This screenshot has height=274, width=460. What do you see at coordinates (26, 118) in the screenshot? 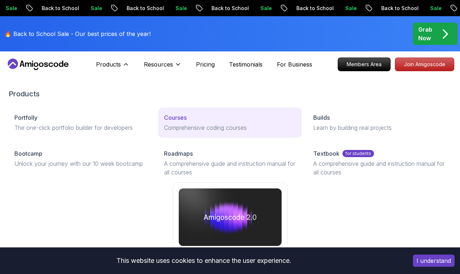
I see `p: Portfolly` at bounding box center [26, 118].